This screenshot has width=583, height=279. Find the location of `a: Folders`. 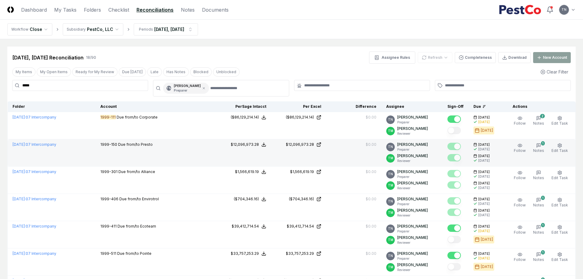

a: Folders is located at coordinates (92, 10).